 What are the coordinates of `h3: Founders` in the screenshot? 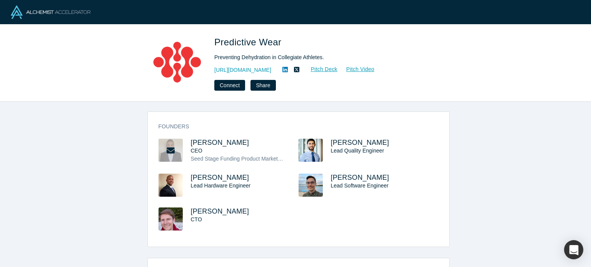 It's located at (293, 126).